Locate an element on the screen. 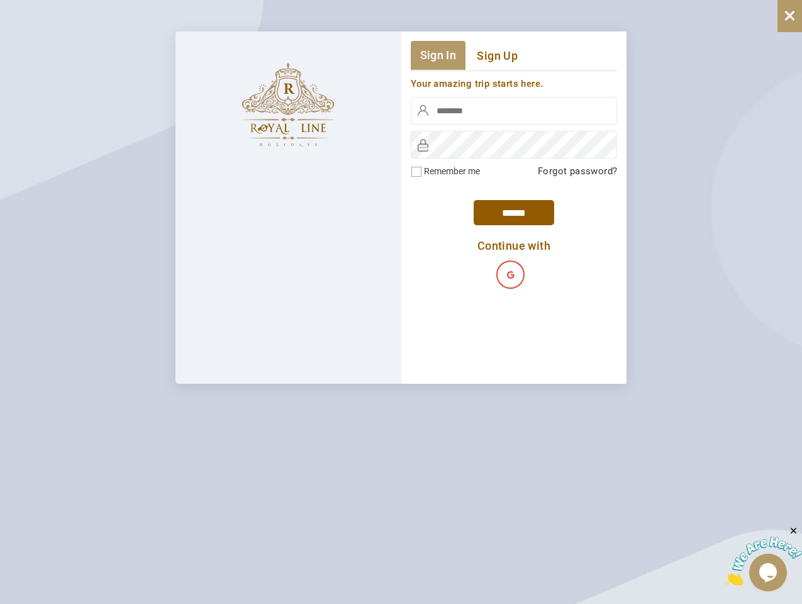  div: Your amazing trip starts here. is located at coordinates (514, 84).